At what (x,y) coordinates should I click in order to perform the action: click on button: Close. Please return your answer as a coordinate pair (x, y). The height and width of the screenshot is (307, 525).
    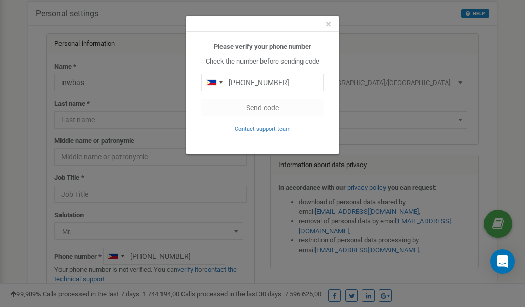
    Looking at the image, I should click on (328, 24).